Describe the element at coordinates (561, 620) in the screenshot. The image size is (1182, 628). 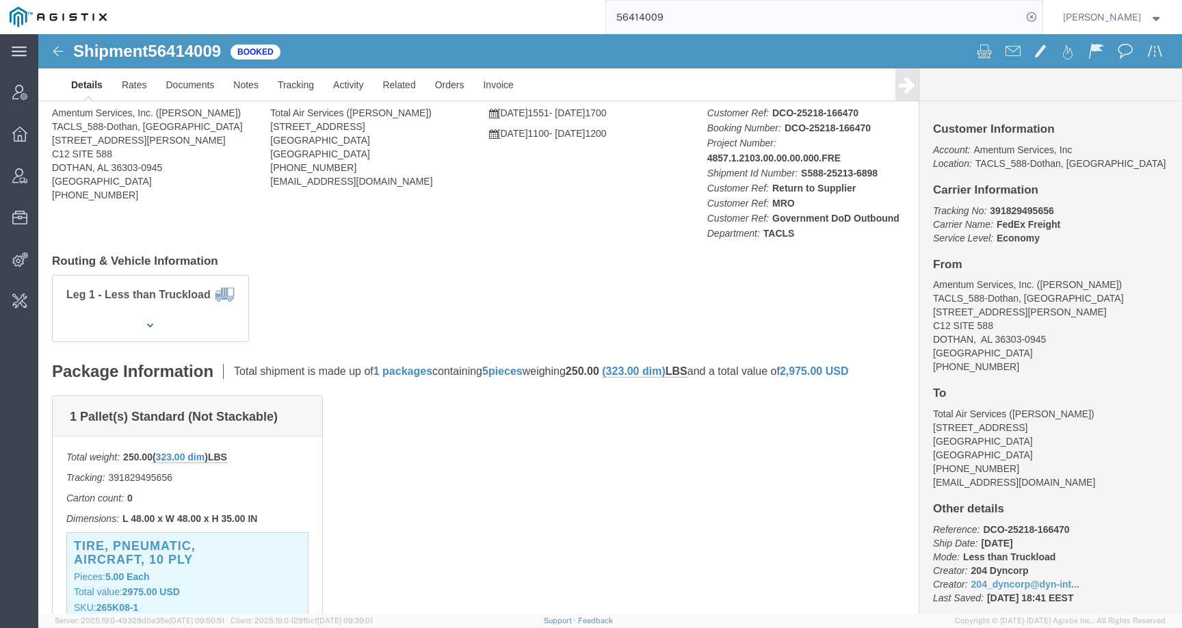
I see `a: Support` at that location.